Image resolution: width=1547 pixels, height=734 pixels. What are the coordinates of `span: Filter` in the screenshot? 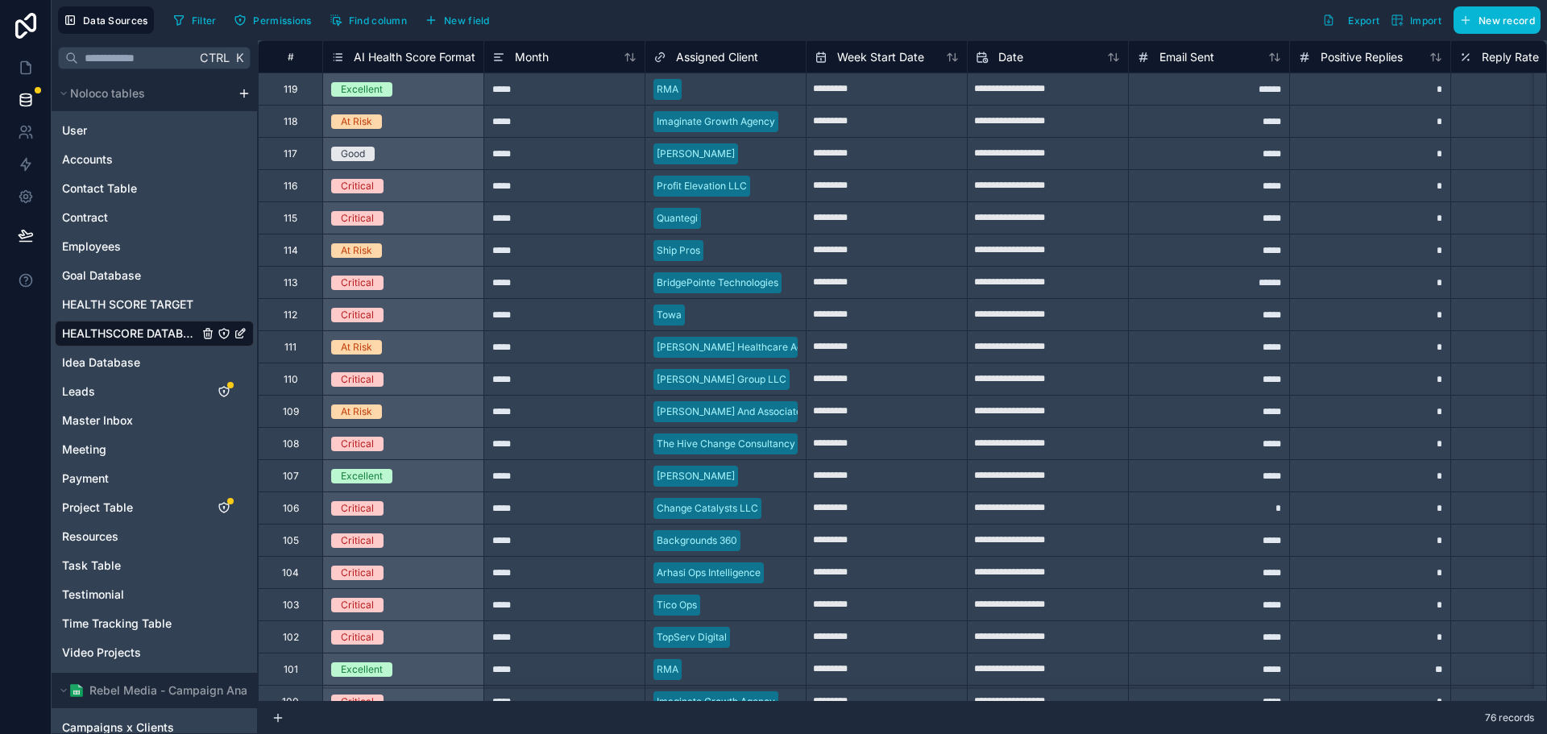 It's located at (204, 20).